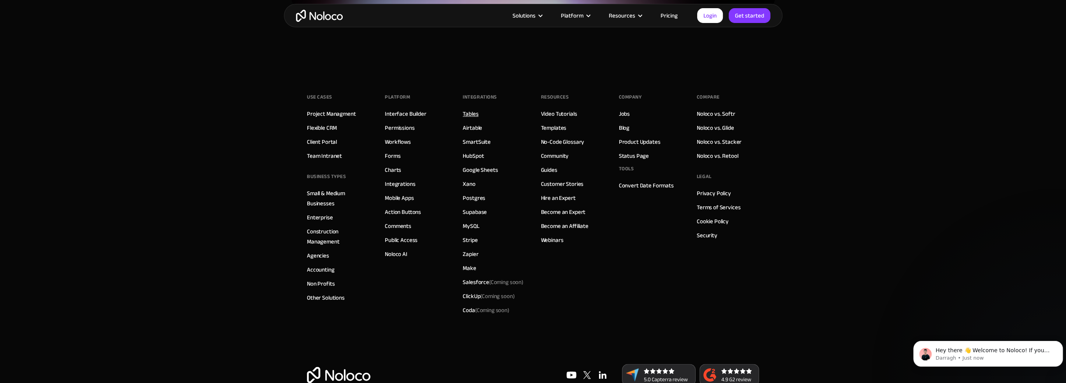  I want to click on a: Terms of Services, so click(718, 207).